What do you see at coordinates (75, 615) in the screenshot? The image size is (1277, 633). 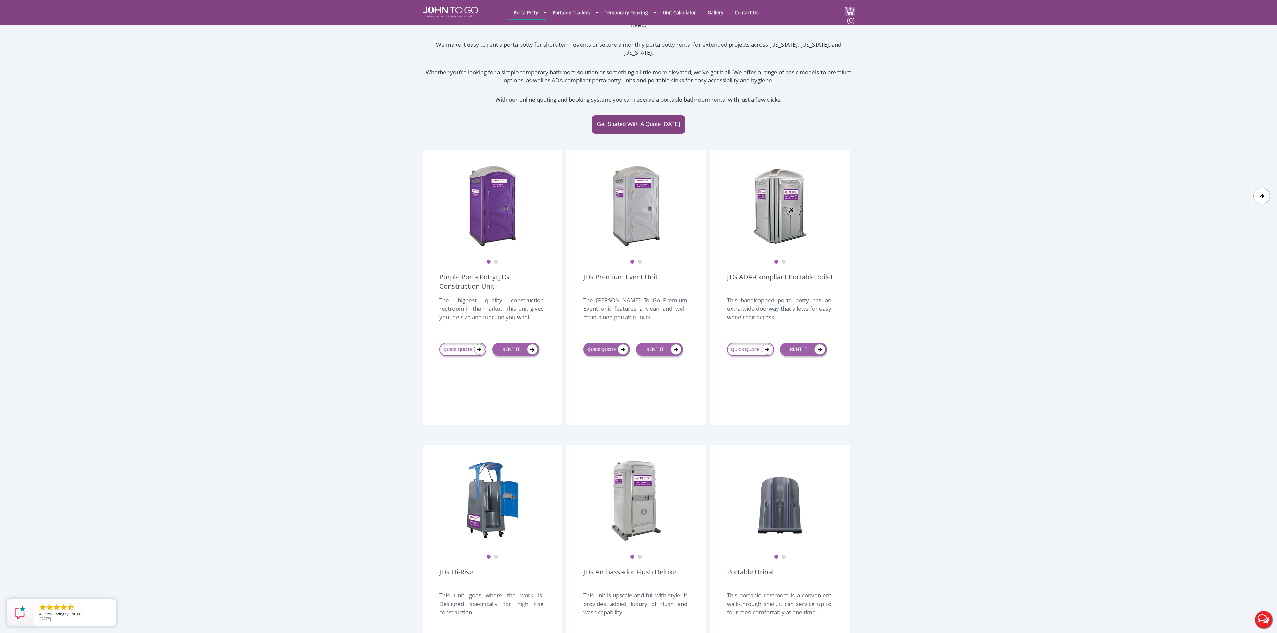 I see `span: by` at bounding box center [75, 615].